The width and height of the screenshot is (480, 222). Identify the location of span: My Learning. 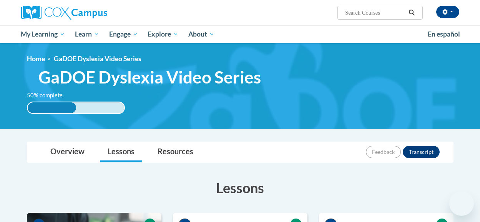
(43, 34).